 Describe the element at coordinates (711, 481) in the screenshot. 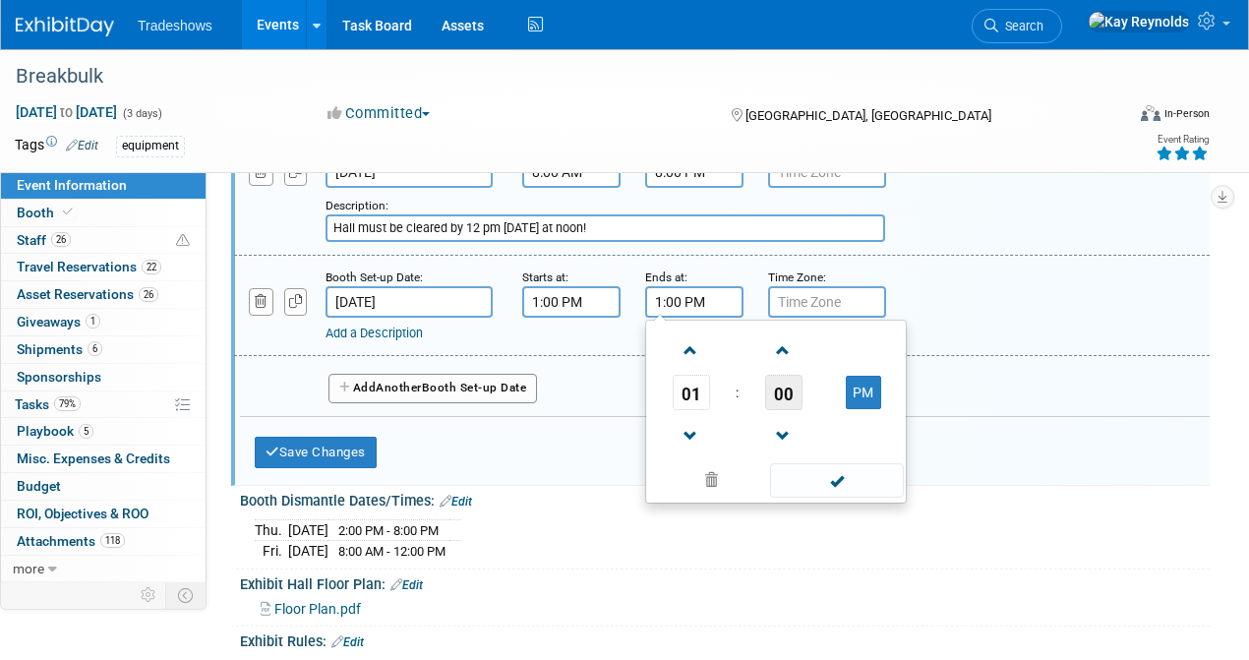

I see `a: Clear selection` at that location.